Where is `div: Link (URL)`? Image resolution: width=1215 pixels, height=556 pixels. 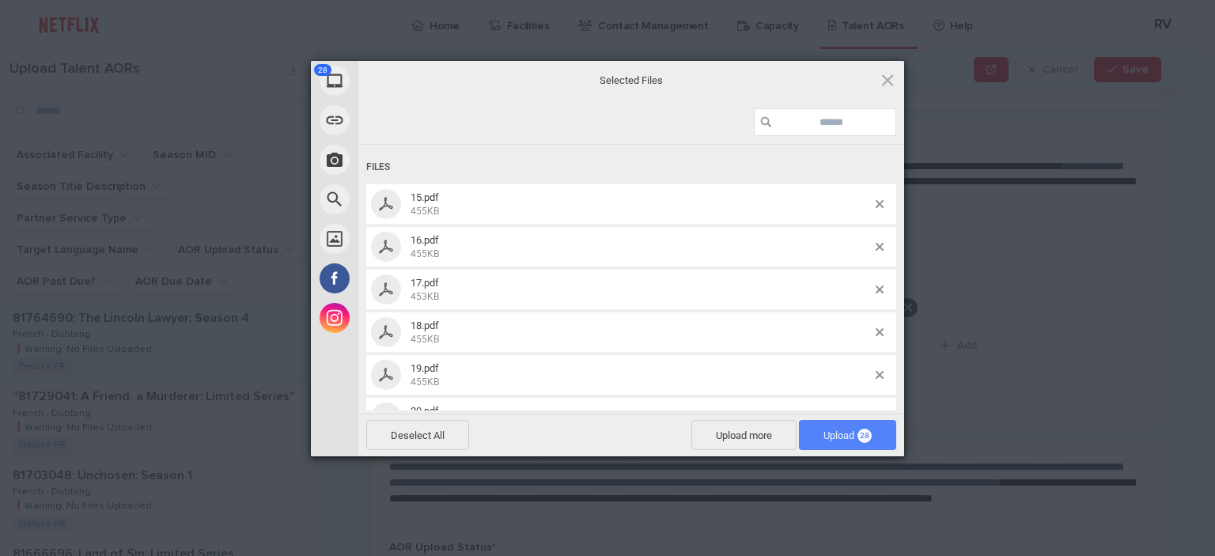
div: Link (URL) is located at coordinates (406, 120).